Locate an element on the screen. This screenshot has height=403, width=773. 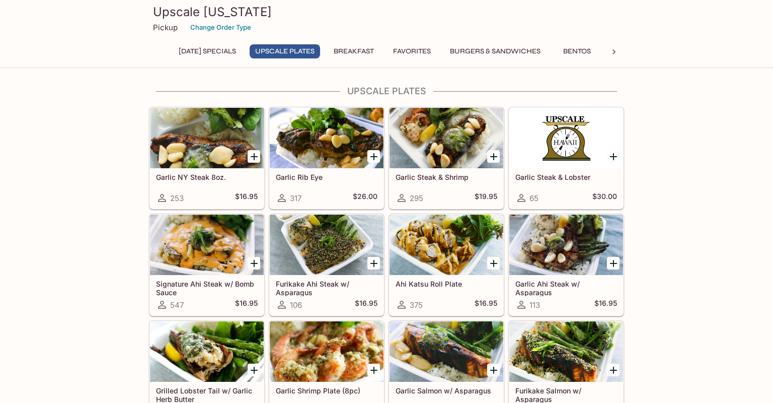
button: Add Garlic Salmon w/ Asparagus is located at coordinates (493, 369).